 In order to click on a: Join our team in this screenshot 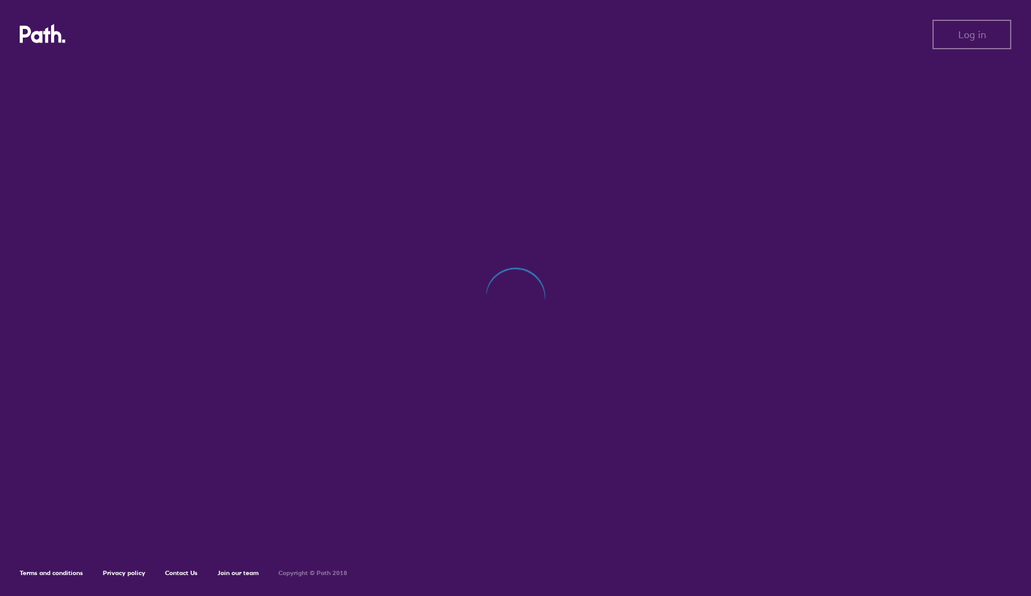, I will do `click(238, 573)`.